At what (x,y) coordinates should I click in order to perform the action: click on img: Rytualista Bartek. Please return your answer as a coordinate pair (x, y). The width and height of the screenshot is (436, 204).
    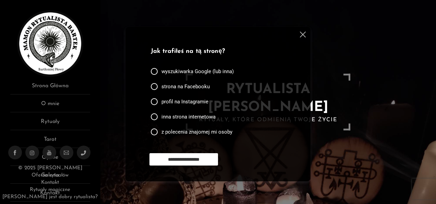
    Looking at the image, I should click on (50, 43).